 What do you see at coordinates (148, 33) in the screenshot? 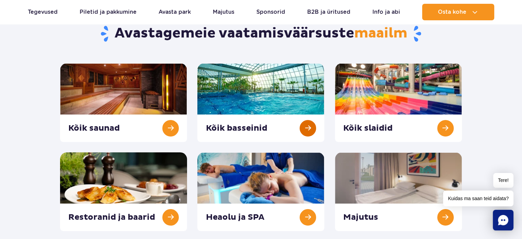
I see `font: Avastage` at bounding box center [148, 33].